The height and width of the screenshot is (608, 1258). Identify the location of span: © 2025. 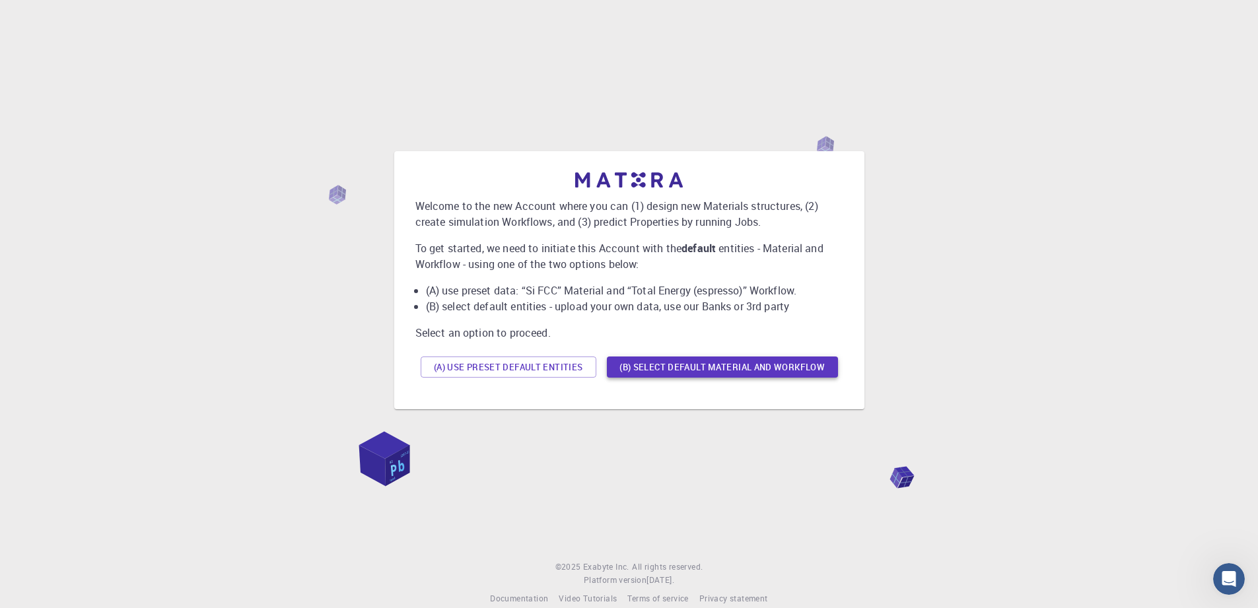
(569, 567).